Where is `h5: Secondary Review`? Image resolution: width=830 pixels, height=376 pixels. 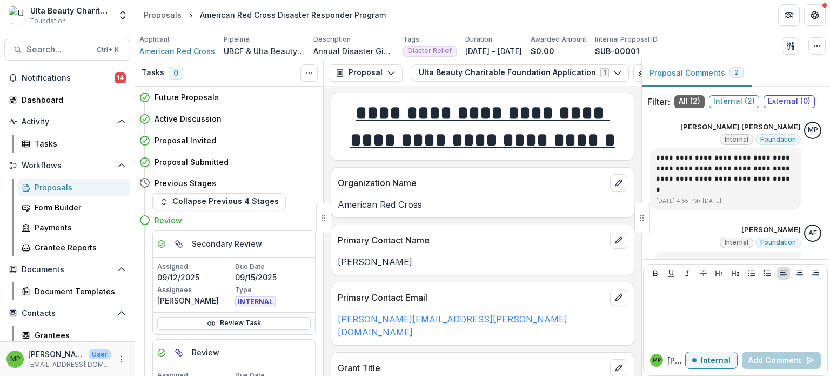
h5: Secondary Review is located at coordinates (227, 243).